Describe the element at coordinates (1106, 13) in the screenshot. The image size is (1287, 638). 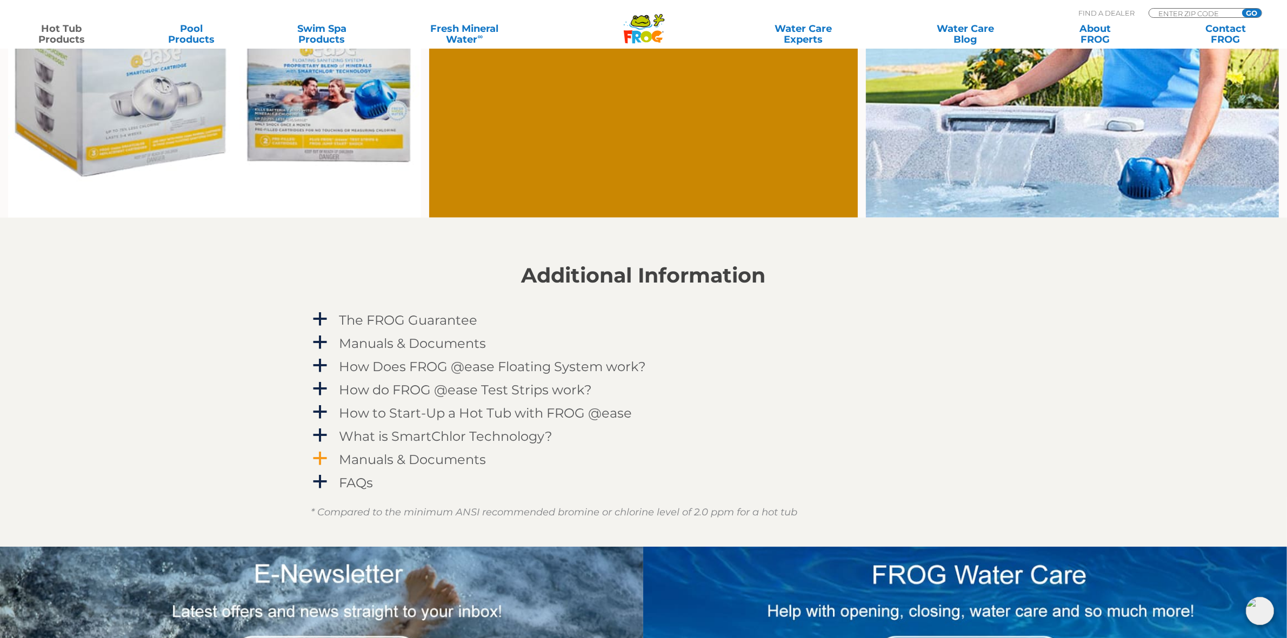
I see `p: Find A Dealer` at that location.